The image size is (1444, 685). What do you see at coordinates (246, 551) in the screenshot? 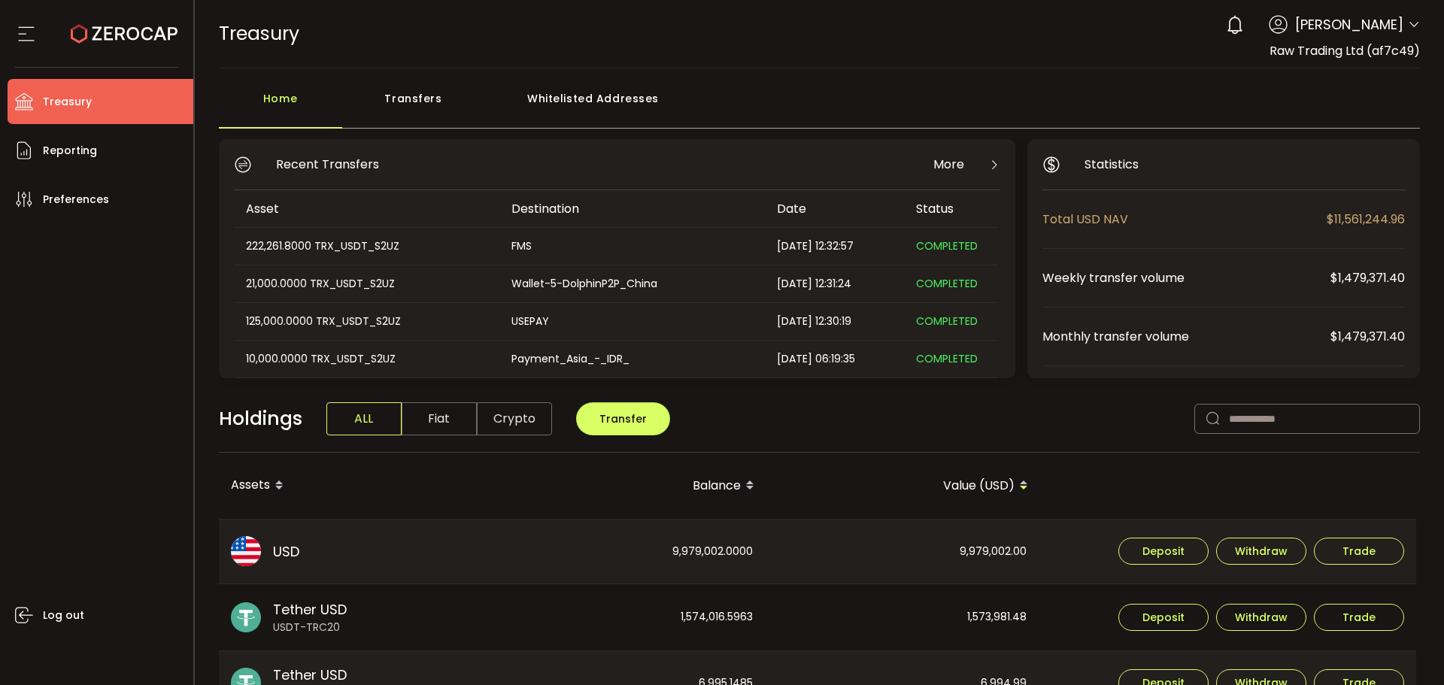
I see `img: usd_portfolio.svg` at bounding box center [246, 551].